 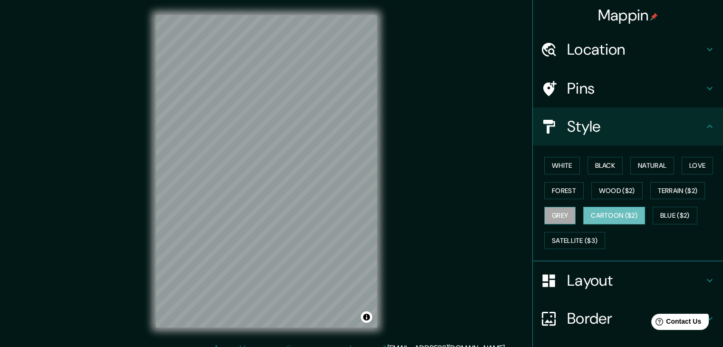 I want to click on button: Grey, so click(x=560, y=215).